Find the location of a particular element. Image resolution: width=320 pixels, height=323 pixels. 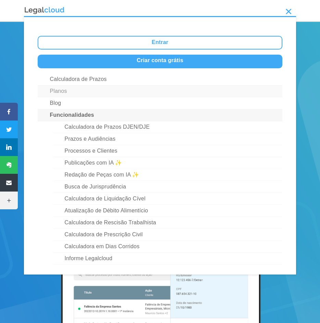

a: Funcionalidades is located at coordinates (160, 115).